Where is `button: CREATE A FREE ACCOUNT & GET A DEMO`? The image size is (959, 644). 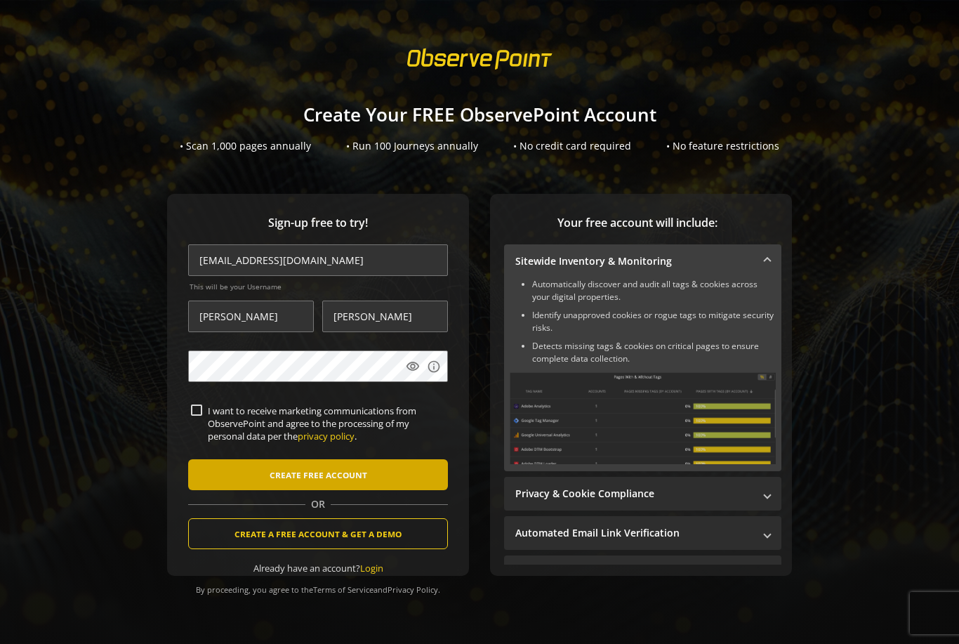
button: CREATE A FREE ACCOUNT & GET A DEMO is located at coordinates (318, 534).